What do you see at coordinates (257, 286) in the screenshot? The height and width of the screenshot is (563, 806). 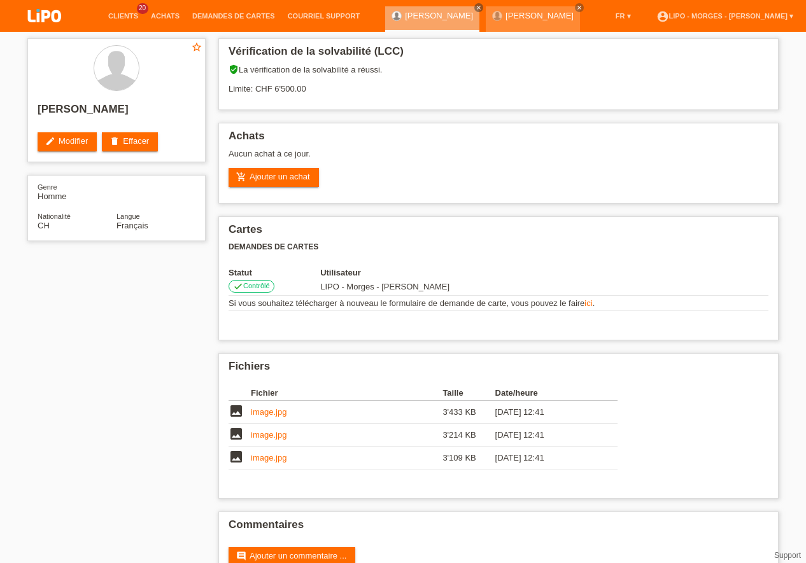 I see `span: Contrôlé` at bounding box center [257, 286].